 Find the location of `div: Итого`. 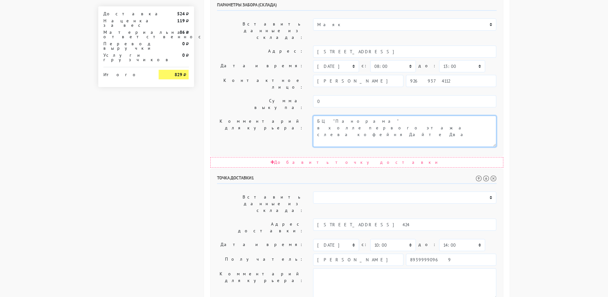

div: Итого is located at coordinates (126, 73).